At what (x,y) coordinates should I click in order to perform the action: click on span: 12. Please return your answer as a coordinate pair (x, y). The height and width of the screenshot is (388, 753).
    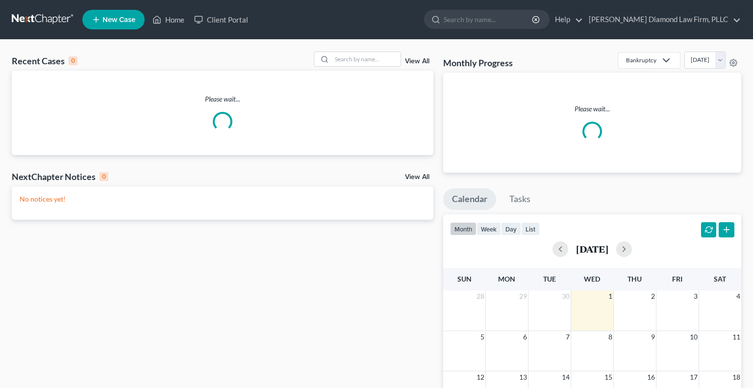
    Looking at the image, I should click on (481, 377).